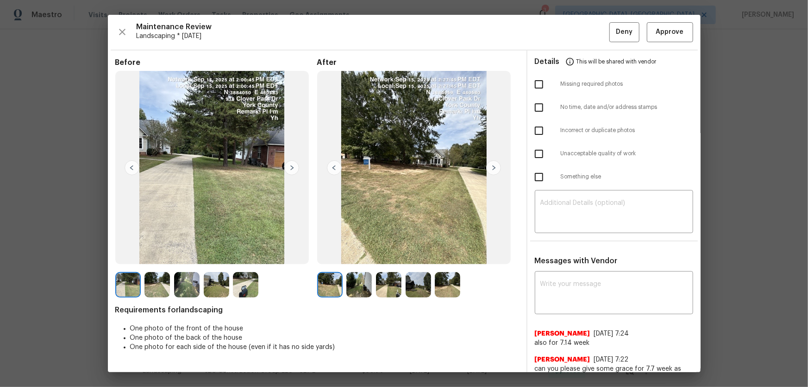 Image resolution: width=808 pixels, height=387 pixels. Describe the element at coordinates (317, 310) in the screenshot. I see `span: Requirements for landscaping` at that location.